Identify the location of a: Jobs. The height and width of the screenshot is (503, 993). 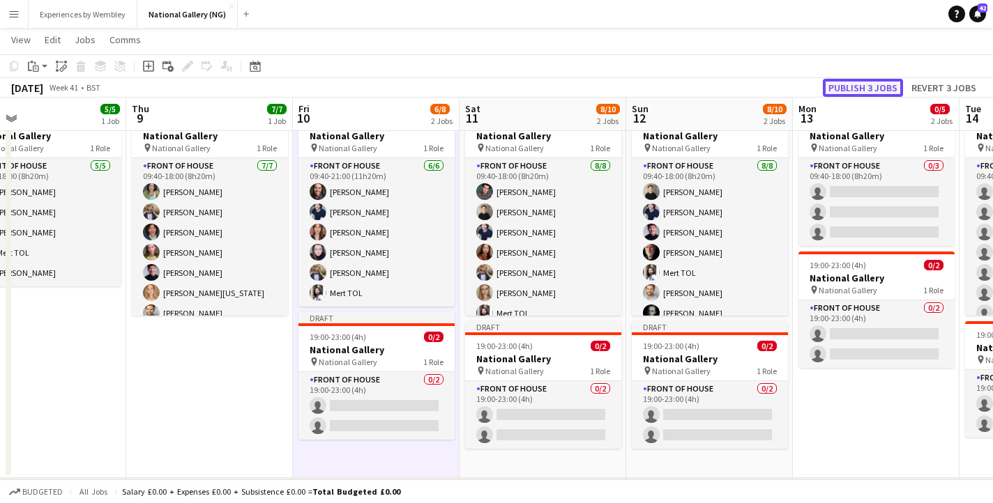
(85, 40).